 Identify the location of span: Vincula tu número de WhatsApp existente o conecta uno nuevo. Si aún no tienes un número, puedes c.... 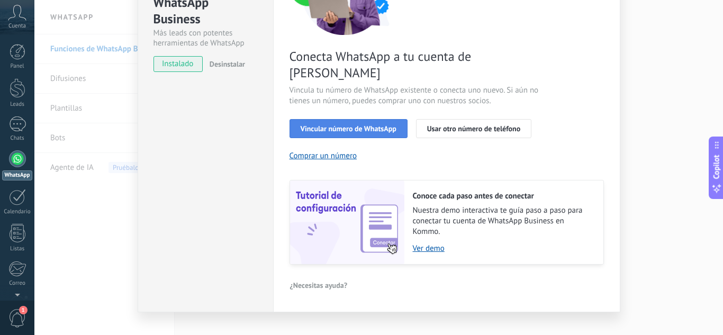
(416, 96).